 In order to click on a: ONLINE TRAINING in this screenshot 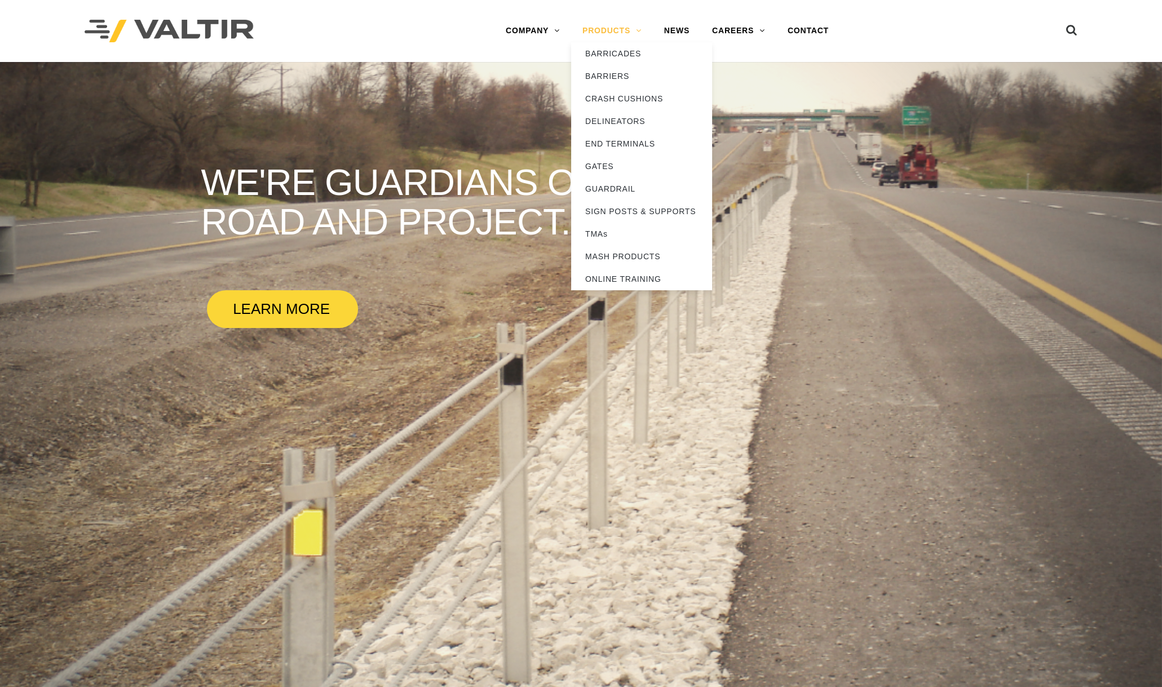, I will do `click(642, 279)`.